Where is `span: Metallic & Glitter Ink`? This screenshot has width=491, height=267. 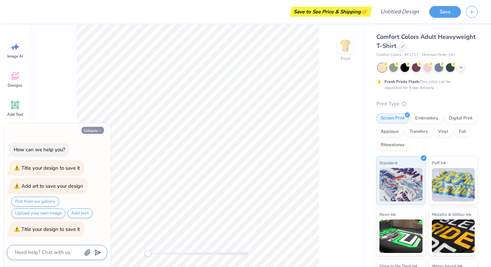 span: Metallic & Glitter Ink is located at coordinates (452, 214).